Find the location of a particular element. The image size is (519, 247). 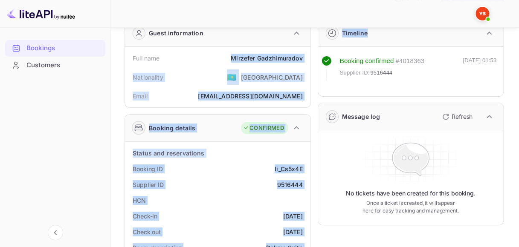

div: Mirzefer Gadzhimuradov is located at coordinates (267, 58).